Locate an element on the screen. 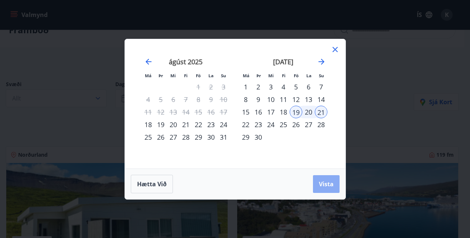 The width and height of the screenshot is (470, 238). td: Choose mánudagur, 15. september 2025 as your check-in date. It’s available. is located at coordinates (246, 112).